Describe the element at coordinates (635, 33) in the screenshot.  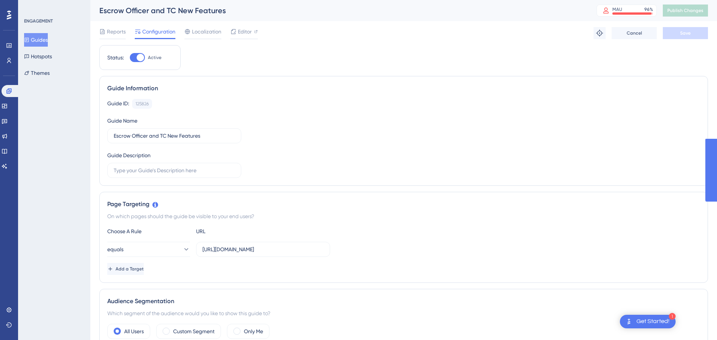
I see `button: Cancel` at that location.